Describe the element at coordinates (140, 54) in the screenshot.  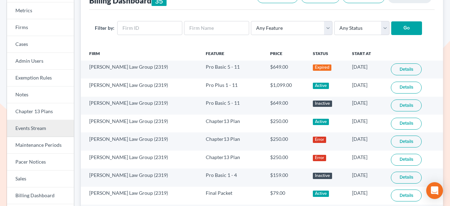
I see `th: Firm` at that location.